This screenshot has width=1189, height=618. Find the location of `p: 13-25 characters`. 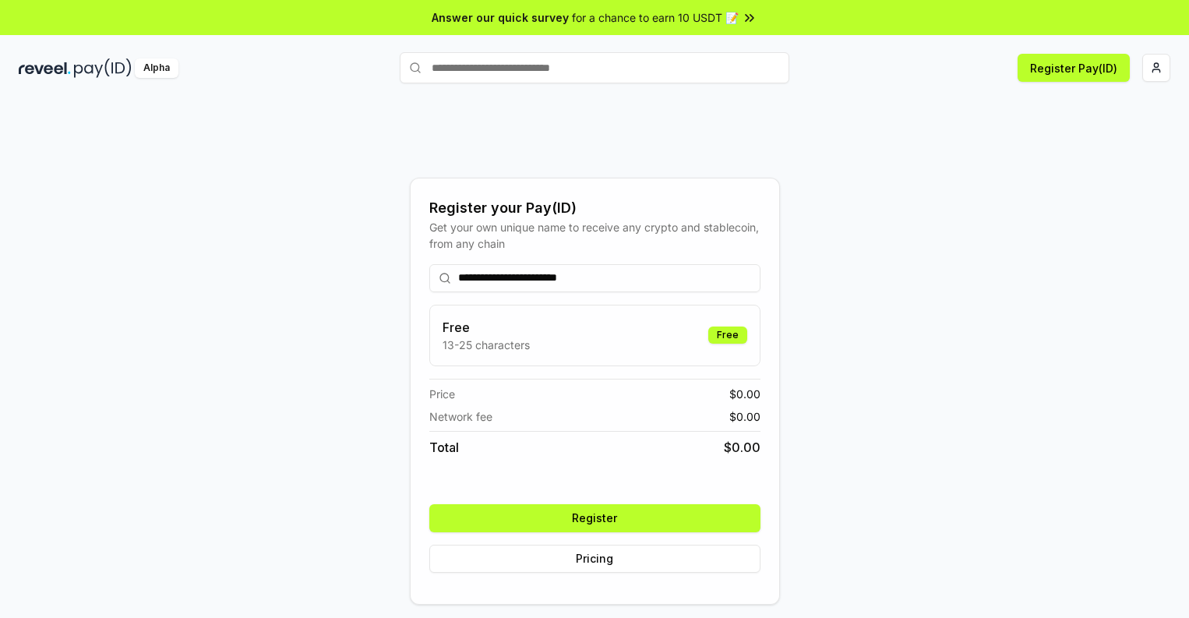

p: 13-25 characters is located at coordinates (486, 344).